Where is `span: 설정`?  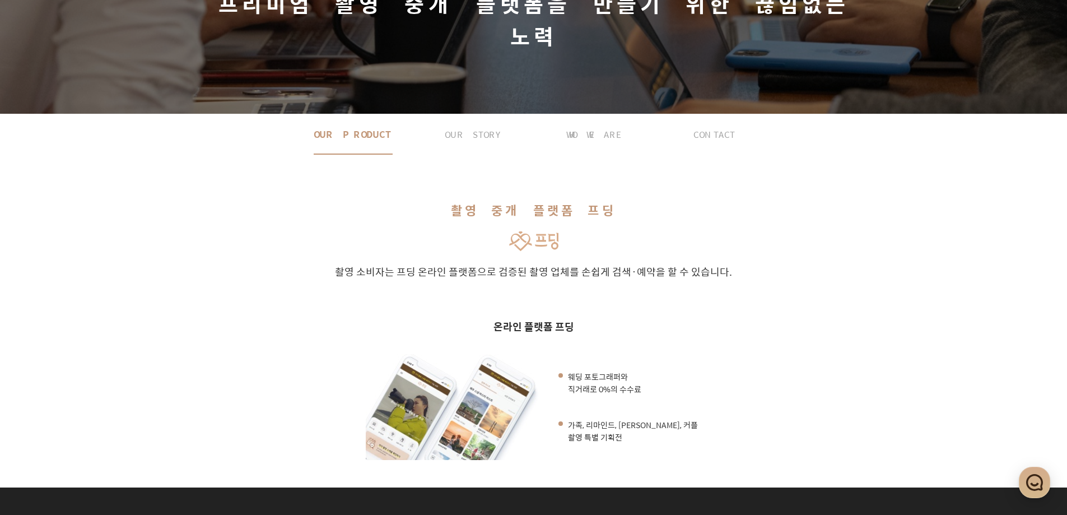 span: 설정 is located at coordinates (180, 377).